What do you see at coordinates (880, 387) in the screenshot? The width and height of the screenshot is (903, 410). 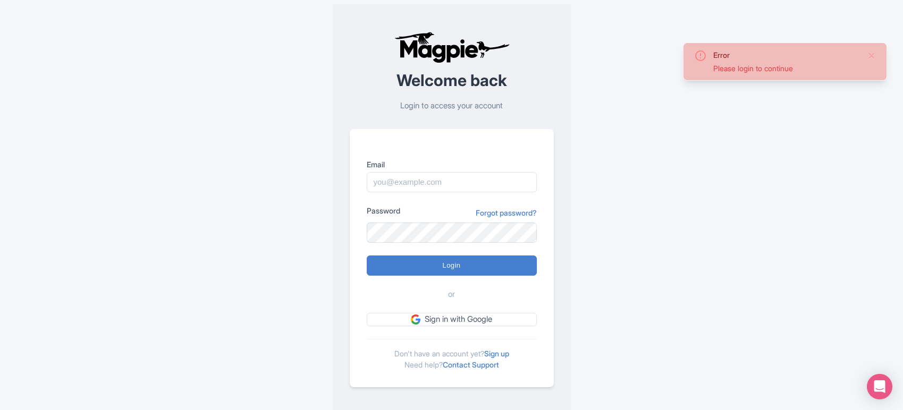 I see `div: Open Intercom Messenger` at bounding box center [880, 387].